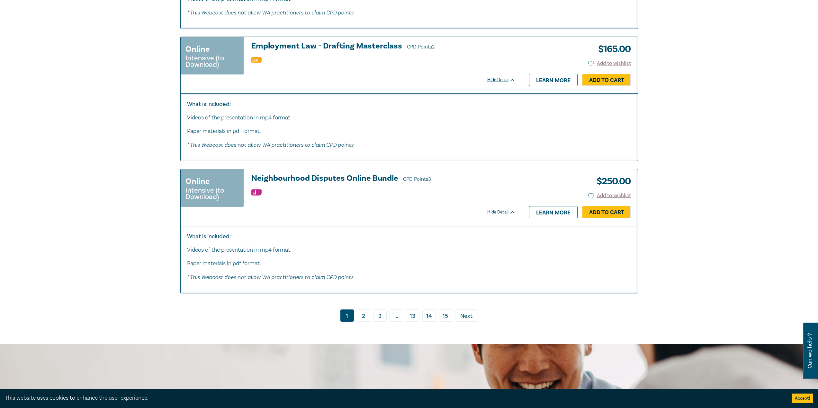 The width and height of the screenshot is (818, 408). I want to click on img: Substantive Law, so click(256, 192).